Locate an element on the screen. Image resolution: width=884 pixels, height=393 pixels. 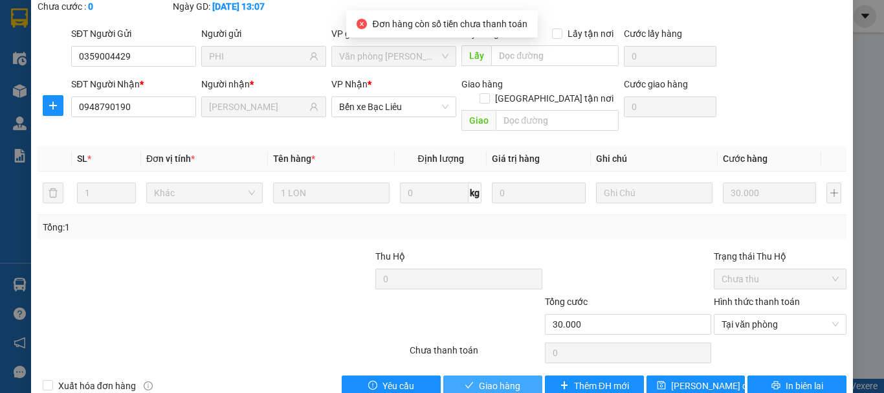
div: VP gửi is located at coordinates (394, 34).